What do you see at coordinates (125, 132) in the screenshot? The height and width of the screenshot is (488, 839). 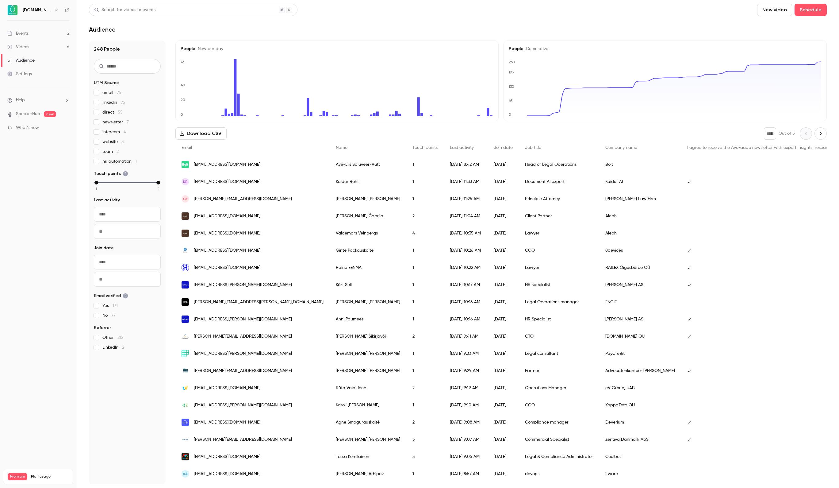 I see `span: 4` at bounding box center [125, 132].